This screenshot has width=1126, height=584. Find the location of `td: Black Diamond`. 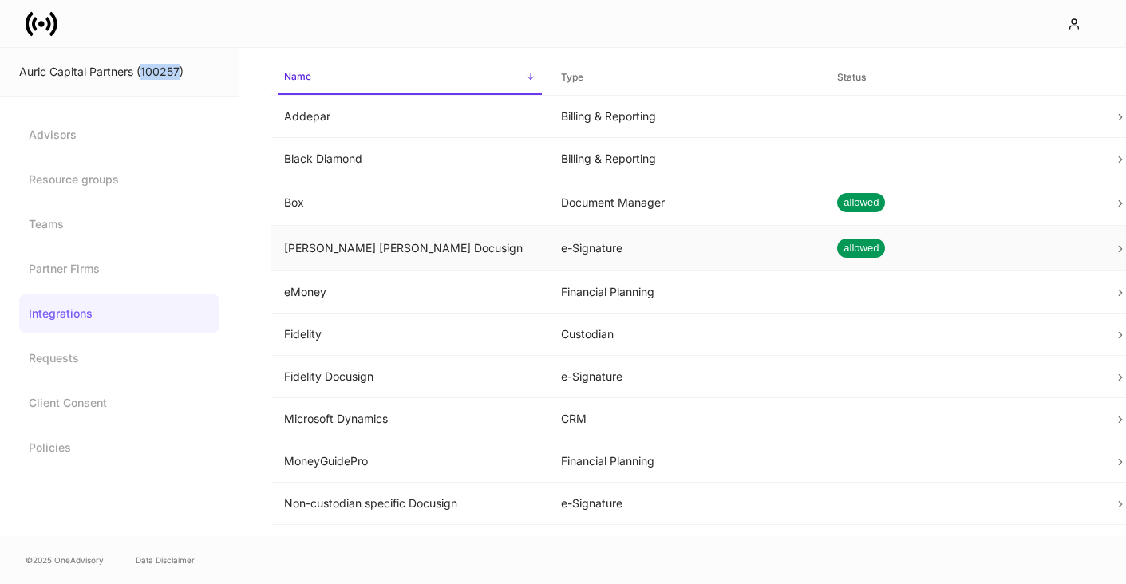

td: Black Diamond is located at coordinates (409, 159).